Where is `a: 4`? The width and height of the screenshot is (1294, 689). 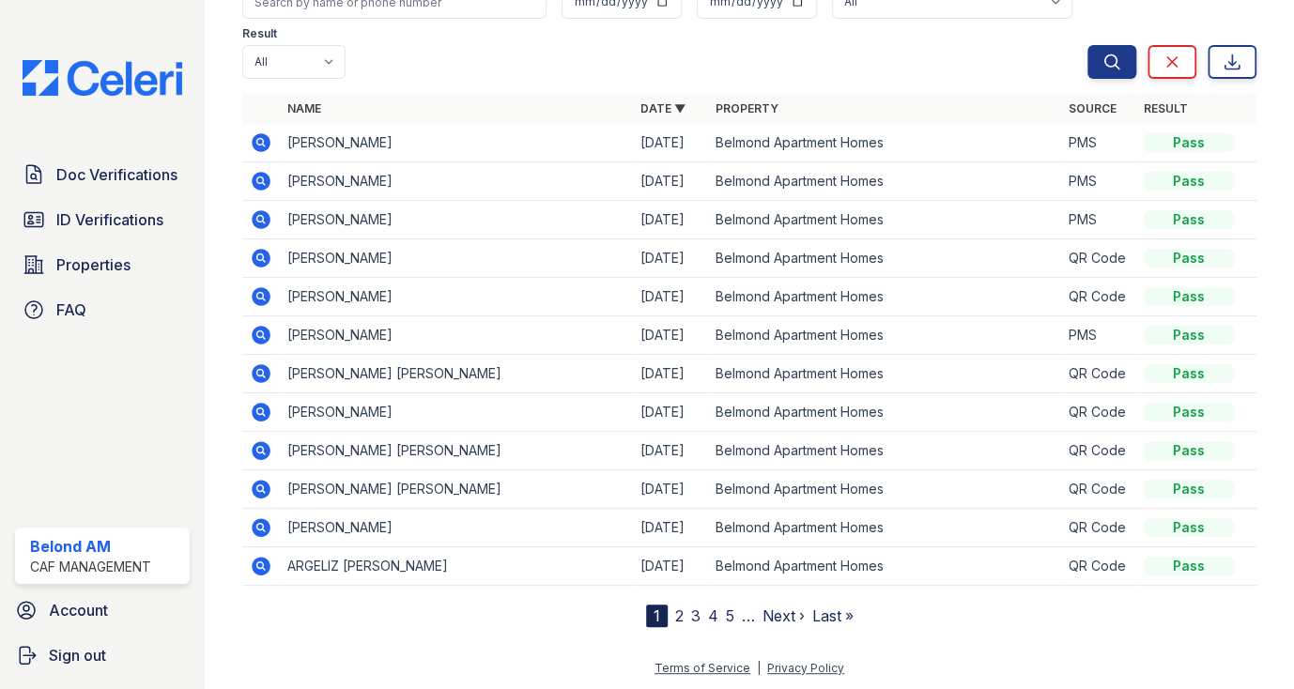
a: 4 is located at coordinates (713, 616).